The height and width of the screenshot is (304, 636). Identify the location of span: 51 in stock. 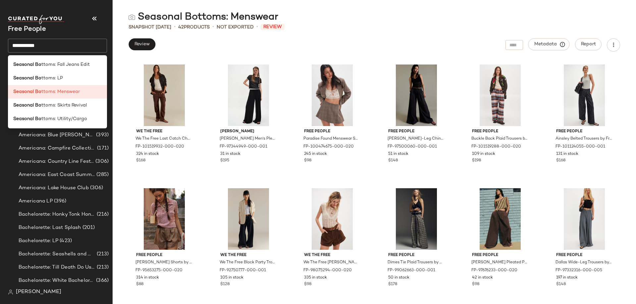
(398, 154).